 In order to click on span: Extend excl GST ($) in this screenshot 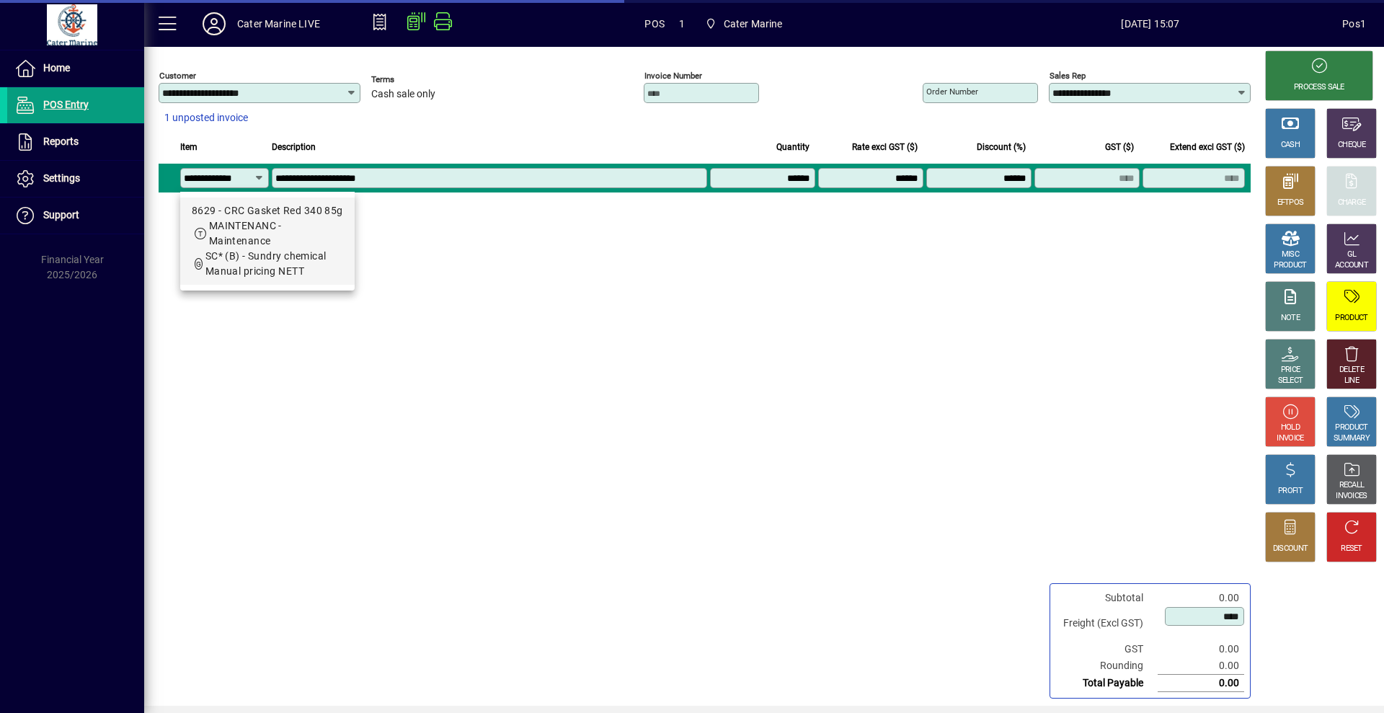, I will do `click(1207, 147)`.